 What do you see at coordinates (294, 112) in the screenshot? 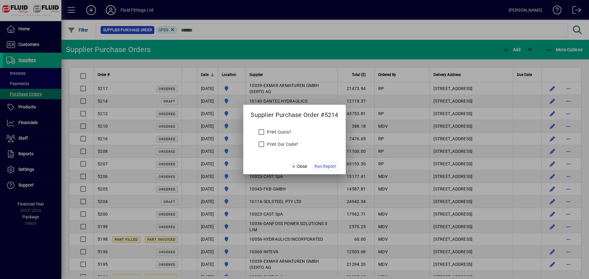
I see `h2: Supplier Purchase Order #5214` at bounding box center [294, 112].